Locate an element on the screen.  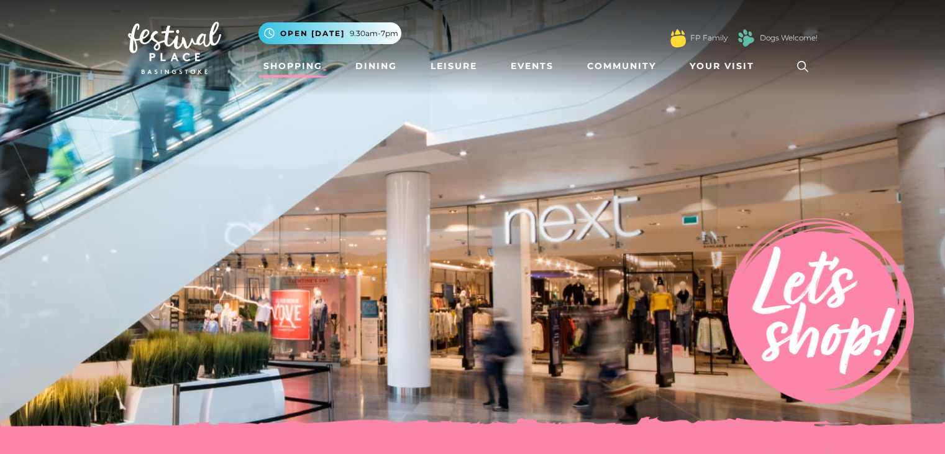
span: 9.30am-7pm is located at coordinates (374, 34).